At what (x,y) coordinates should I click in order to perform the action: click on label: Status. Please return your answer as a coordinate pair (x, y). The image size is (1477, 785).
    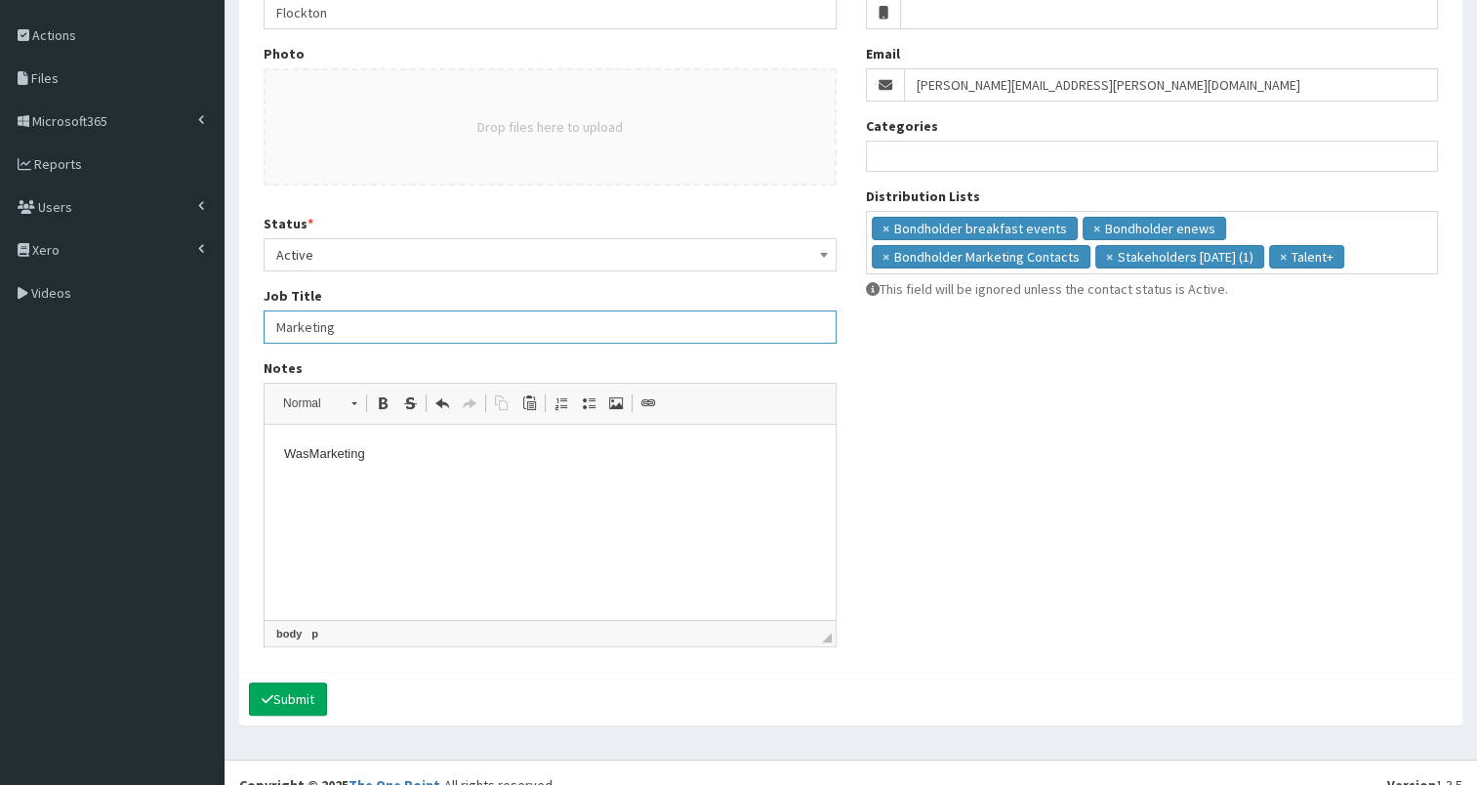
    Looking at the image, I should click on (288, 224).